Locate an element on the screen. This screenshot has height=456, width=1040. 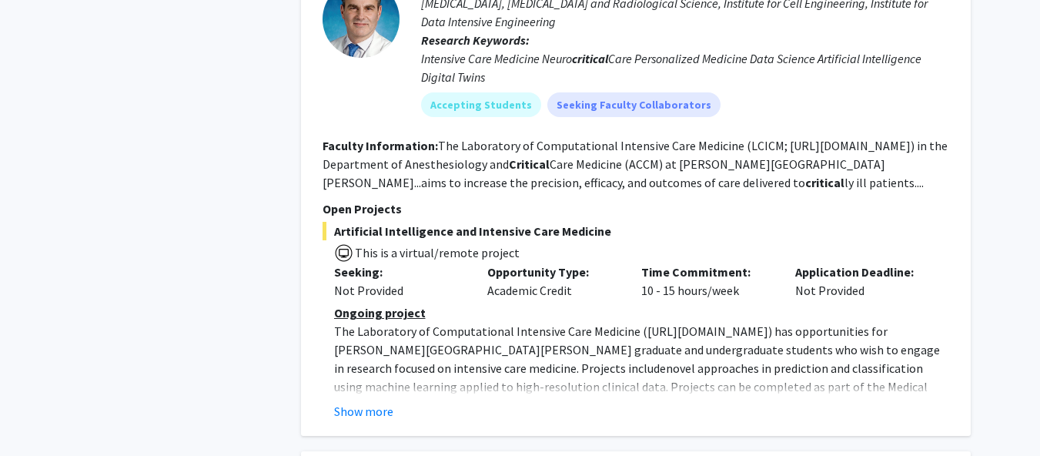
b: Faculty Information: is located at coordinates (380, 145).